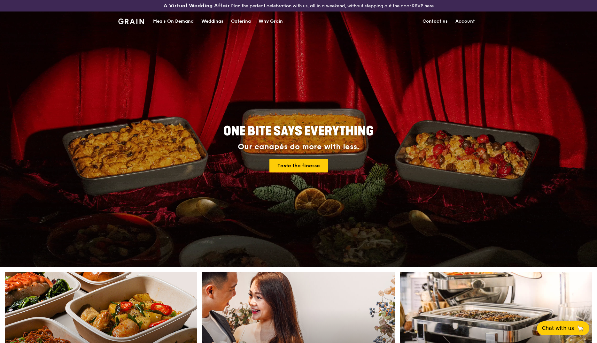 The width and height of the screenshot is (597, 343). Describe the element at coordinates (241, 21) in the screenshot. I see `div: Catering` at that location.